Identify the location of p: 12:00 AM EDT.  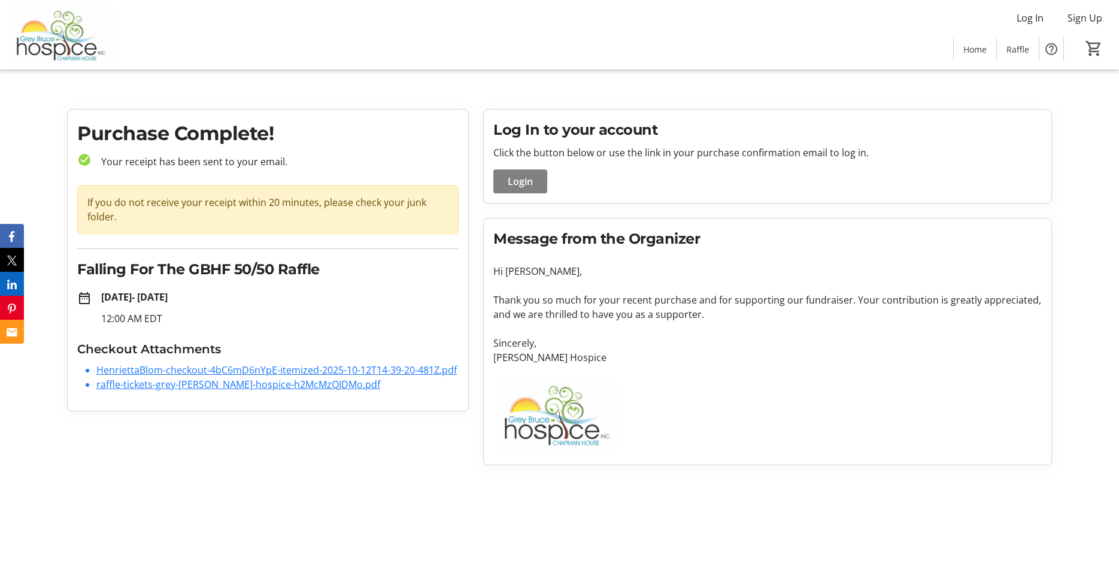
(280, 318).